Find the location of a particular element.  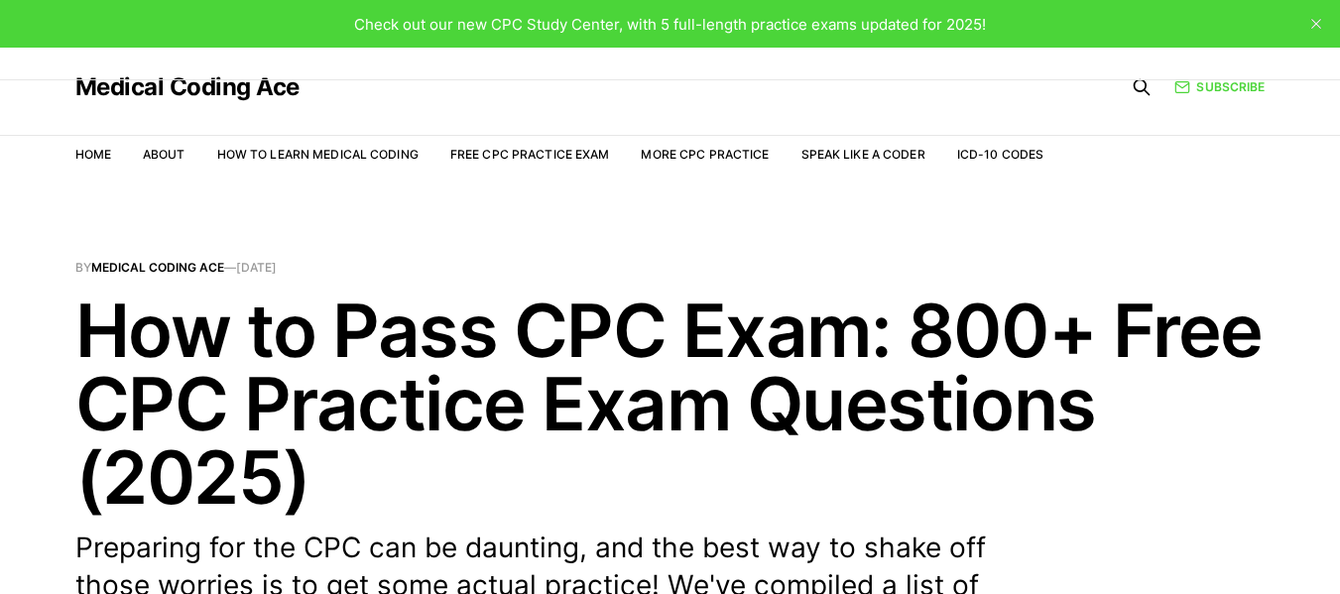

span: Check out our new CPC Study Center, with 5 full-length practice exams updated for 2025! is located at coordinates (669, 24).